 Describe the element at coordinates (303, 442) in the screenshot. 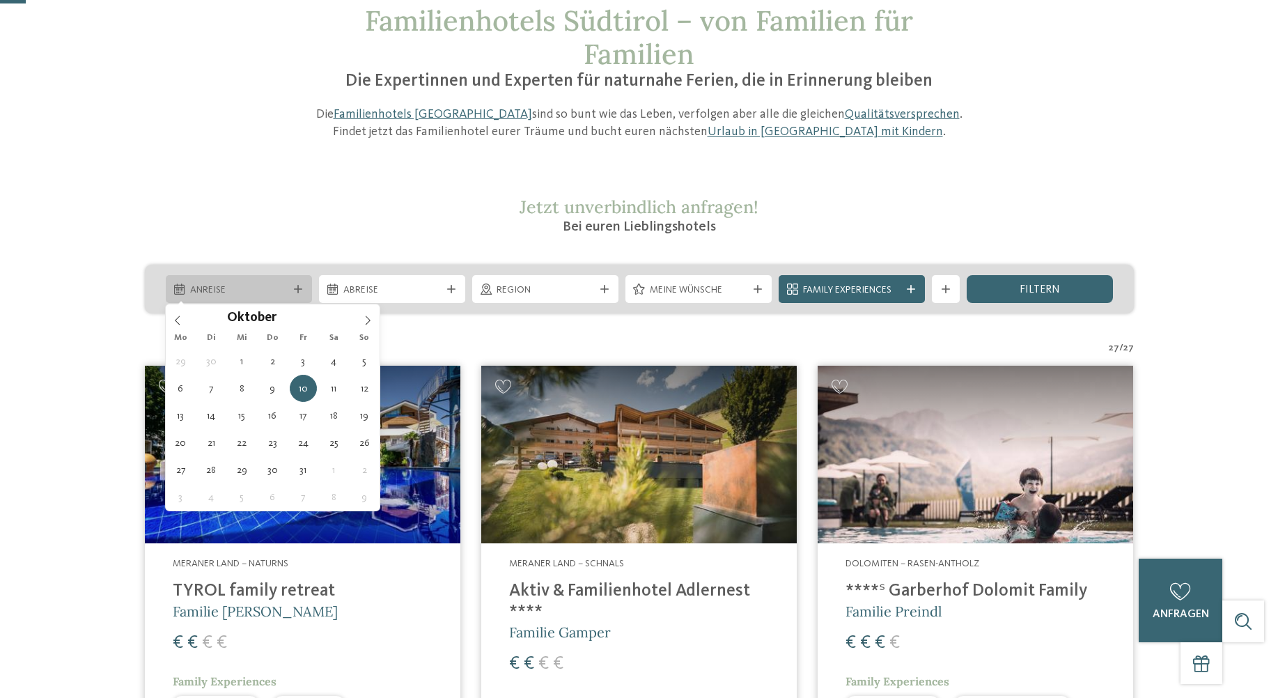

I see `span: Oktober 24, 2025` at that location.